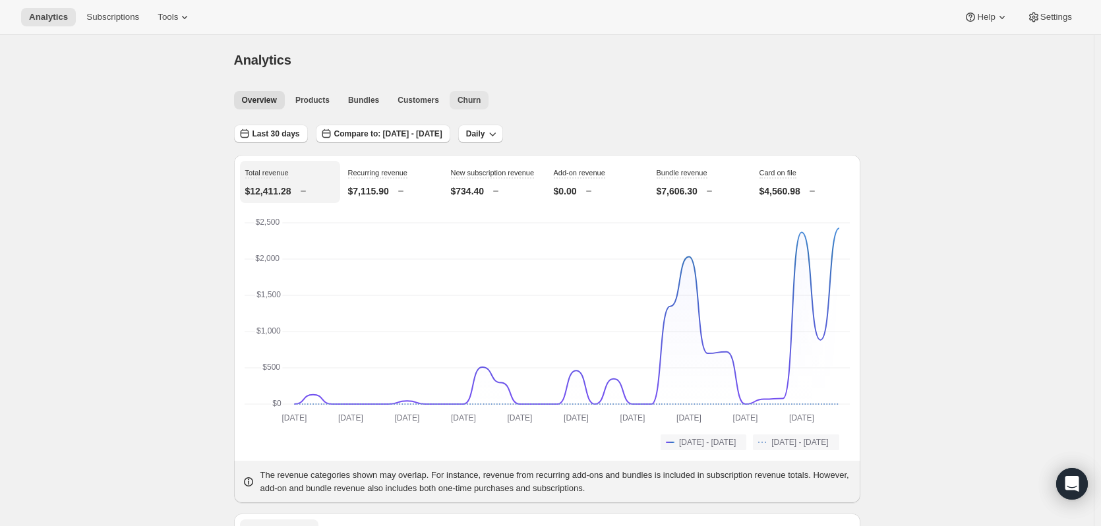  I want to click on span: Total revenue, so click(267, 173).